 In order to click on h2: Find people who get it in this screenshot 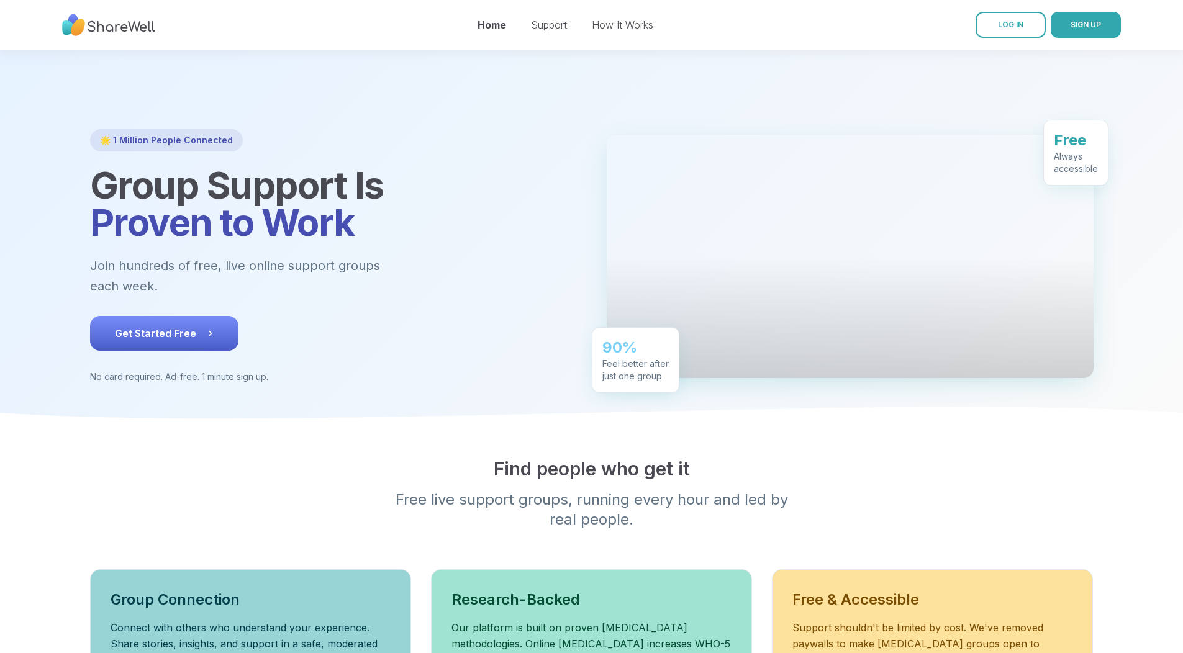, I will do `click(592, 469)`.